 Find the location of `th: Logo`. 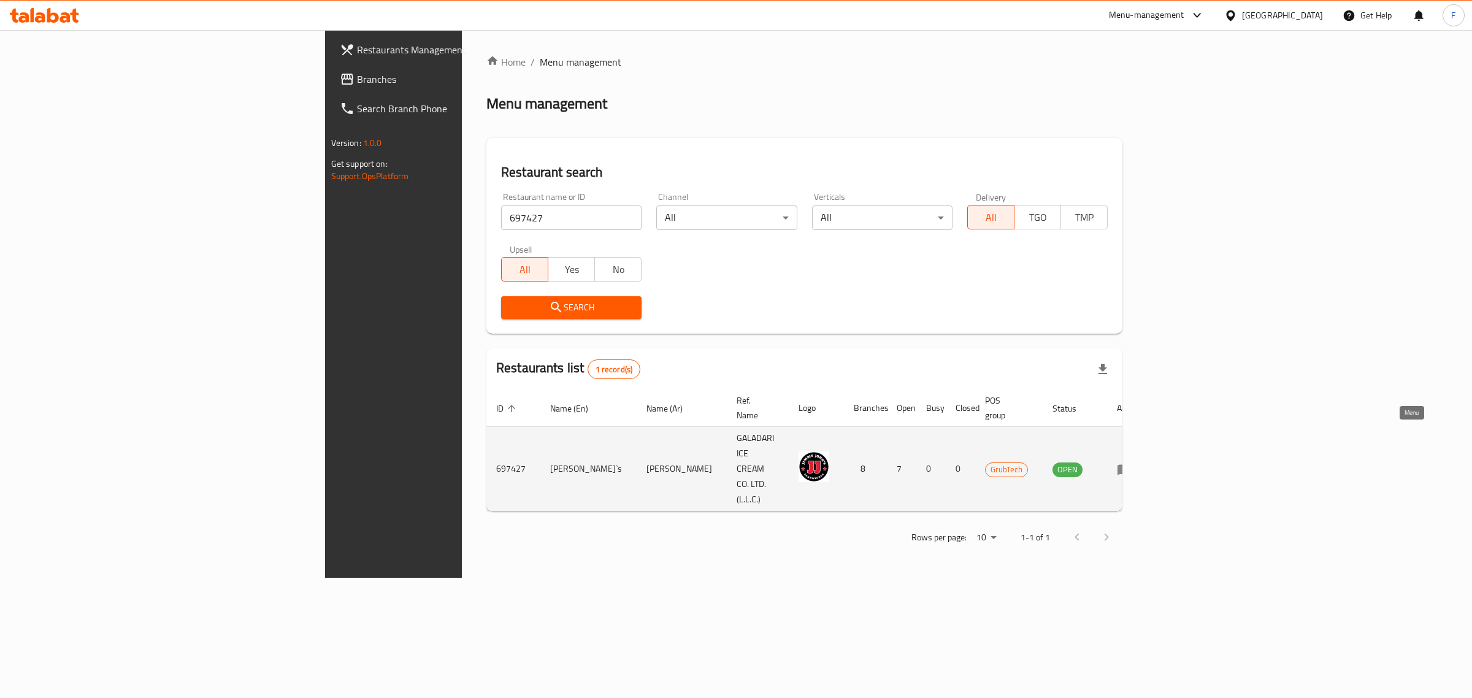

th: Logo is located at coordinates (817, 408).